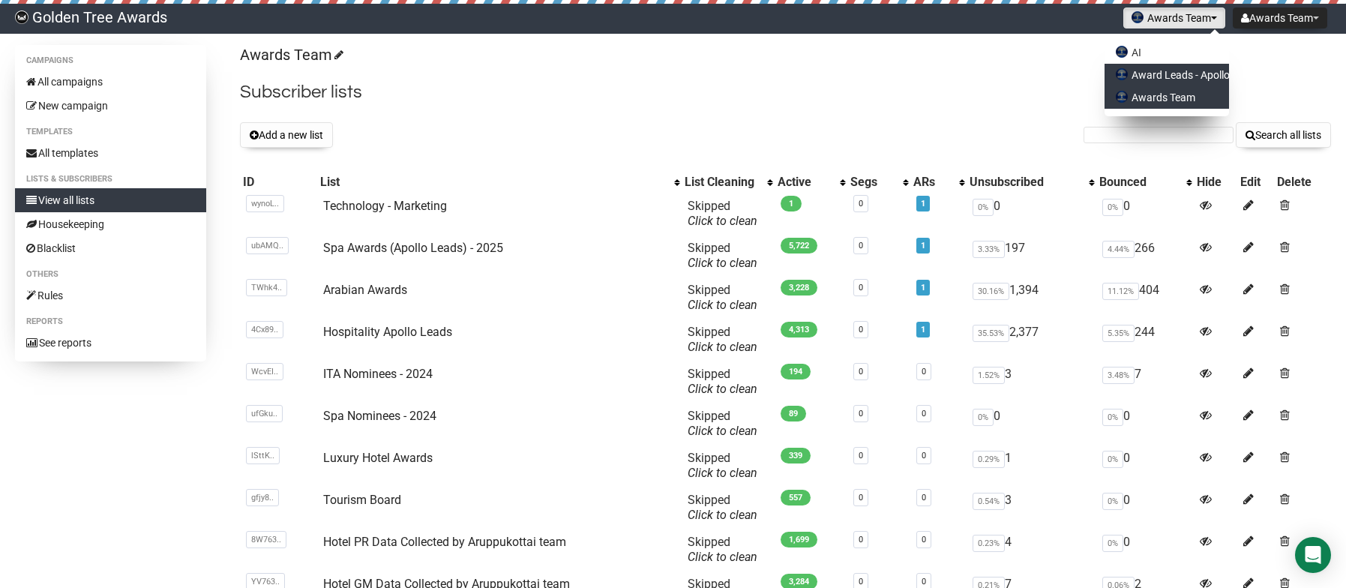 The width and height of the screenshot is (1346, 588). I want to click on a: New campaign, so click(110, 106).